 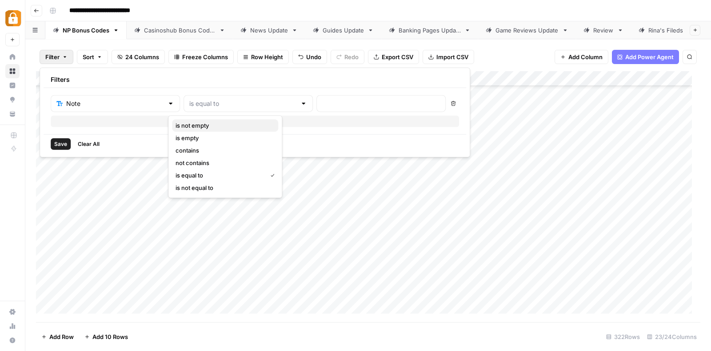 What do you see at coordinates (12, 57) in the screenshot?
I see `a: Home` at bounding box center [12, 57].